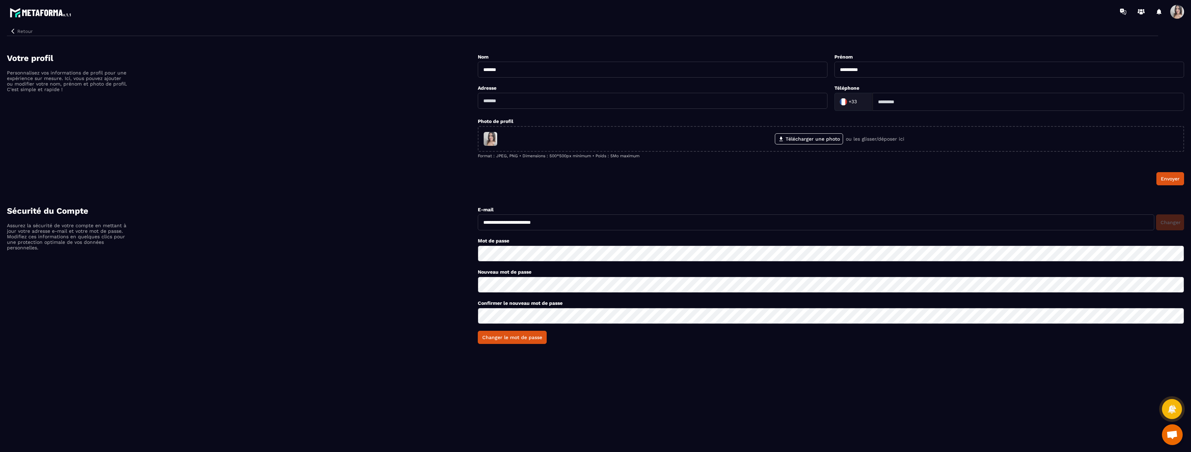 The width and height of the screenshot is (1191, 452). I want to click on button: Changer le mot de passe, so click(512, 337).